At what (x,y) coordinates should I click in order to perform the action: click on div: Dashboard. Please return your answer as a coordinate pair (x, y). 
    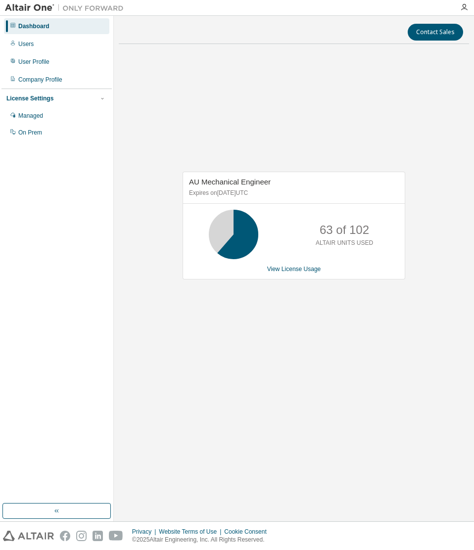
    Looking at the image, I should click on (34, 26).